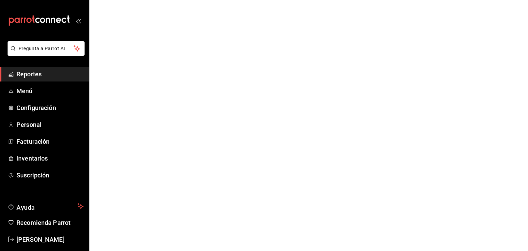 This screenshot has height=251, width=528. What do you see at coordinates (50, 141) in the screenshot?
I see `span: Facturación` at bounding box center [50, 141].